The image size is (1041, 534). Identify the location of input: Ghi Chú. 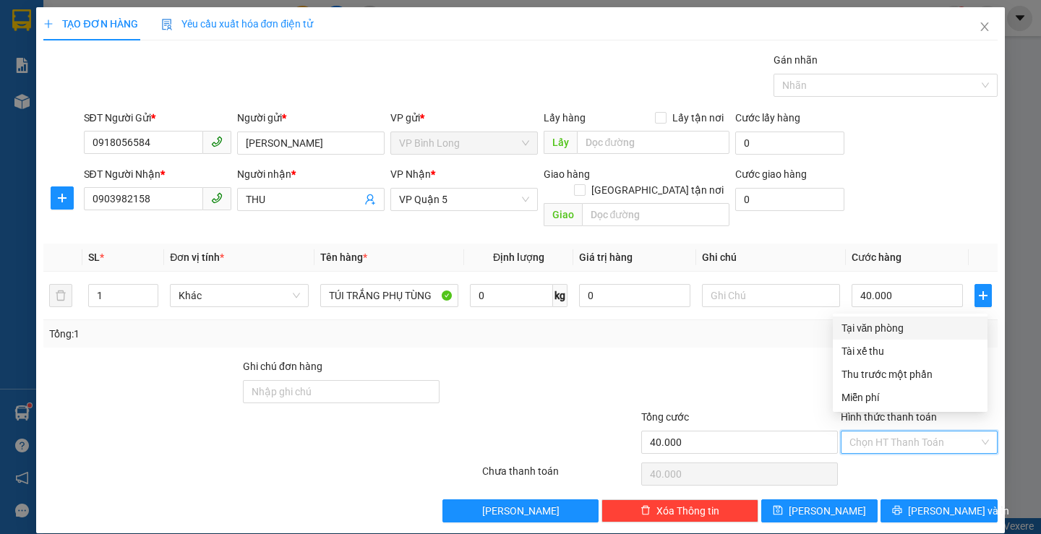
(770, 296).